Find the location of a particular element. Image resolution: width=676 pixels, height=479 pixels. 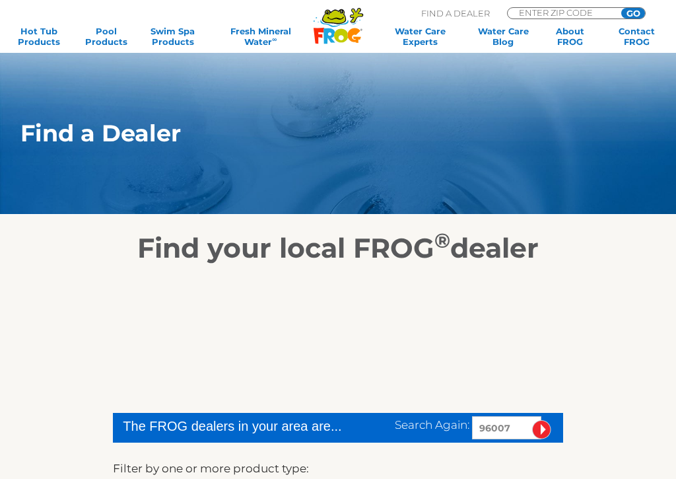

a: Hot TubProducts is located at coordinates (39, 36).